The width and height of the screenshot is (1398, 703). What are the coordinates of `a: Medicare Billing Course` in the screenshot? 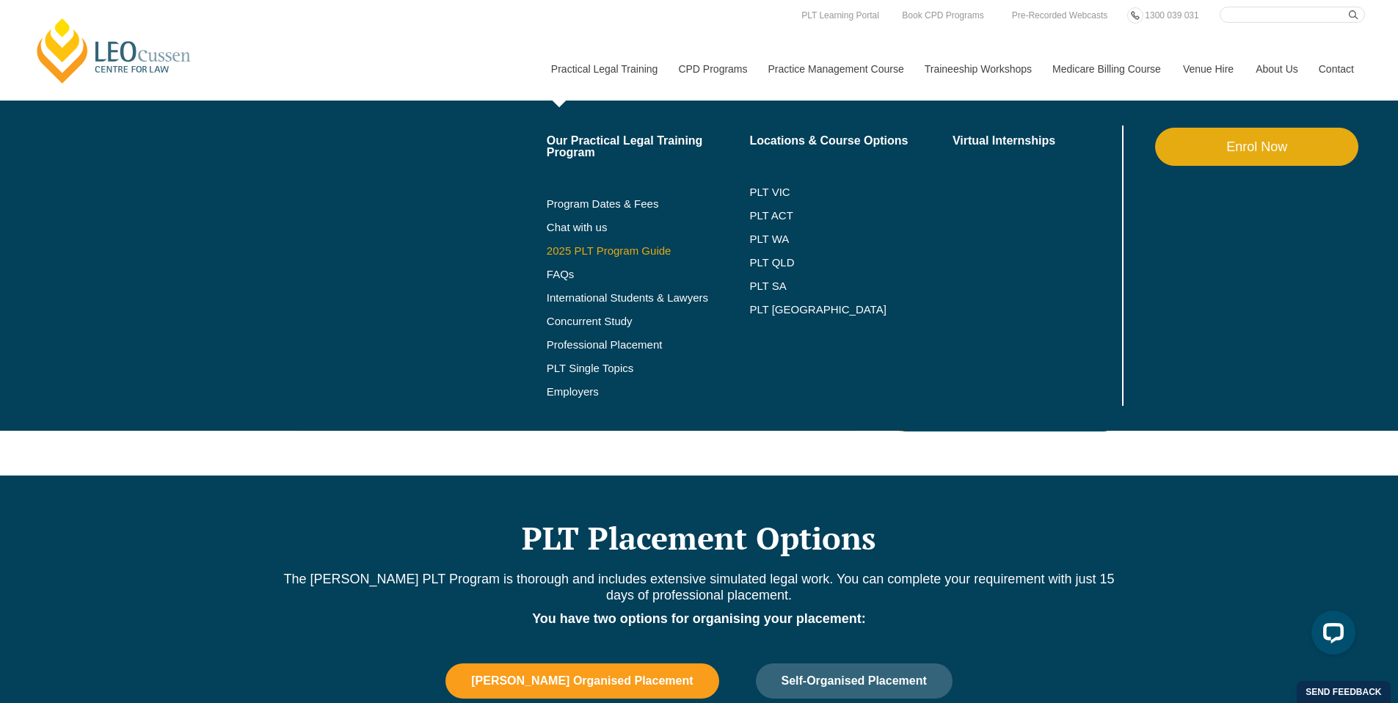 It's located at (1106, 69).